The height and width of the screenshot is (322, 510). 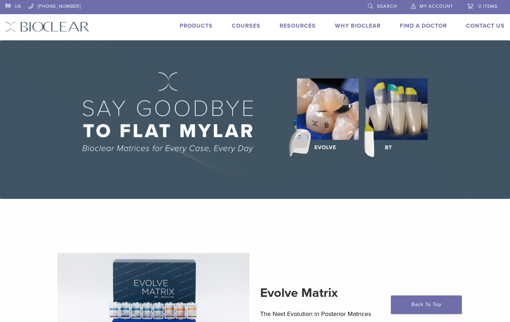 What do you see at coordinates (488, 6) in the screenshot?
I see `span: 0 items` at bounding box center [488, 6].